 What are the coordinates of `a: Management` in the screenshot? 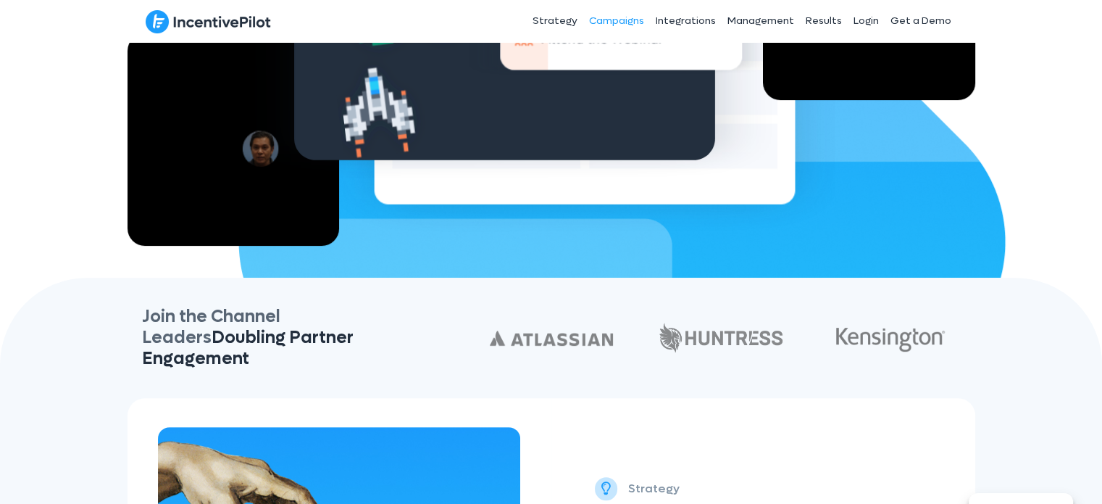 It's located at (760, 21).